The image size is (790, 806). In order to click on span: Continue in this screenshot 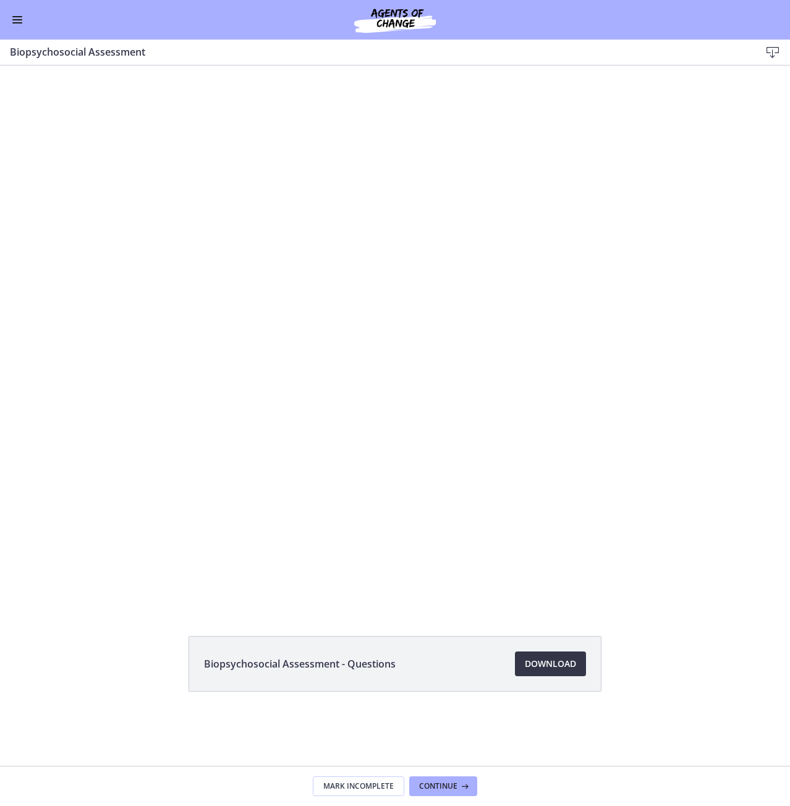, I will do `click(438, 786)`.